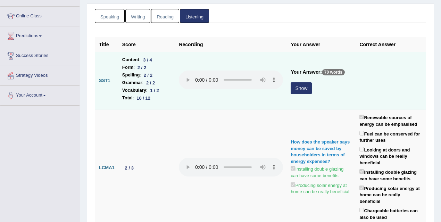  What do you see at coordinates (127, 98) in the screenshot?
I see `b: Total` at bounding box center [127, 98].